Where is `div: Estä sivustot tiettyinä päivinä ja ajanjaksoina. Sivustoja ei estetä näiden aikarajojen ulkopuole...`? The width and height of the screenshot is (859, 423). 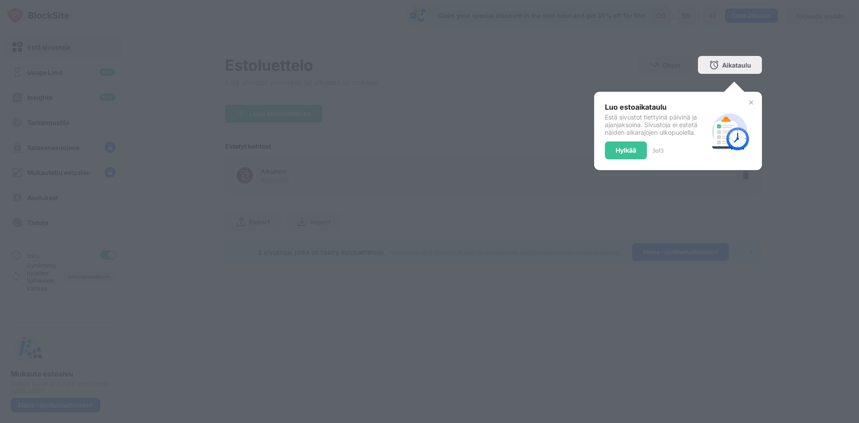
div: Estä sivustot tiettyinä päivinä ja ajanjaksoina. Sivustoja ei estetä näiden aikarajojen ulkopuole... is located at coordinates (656, 124).